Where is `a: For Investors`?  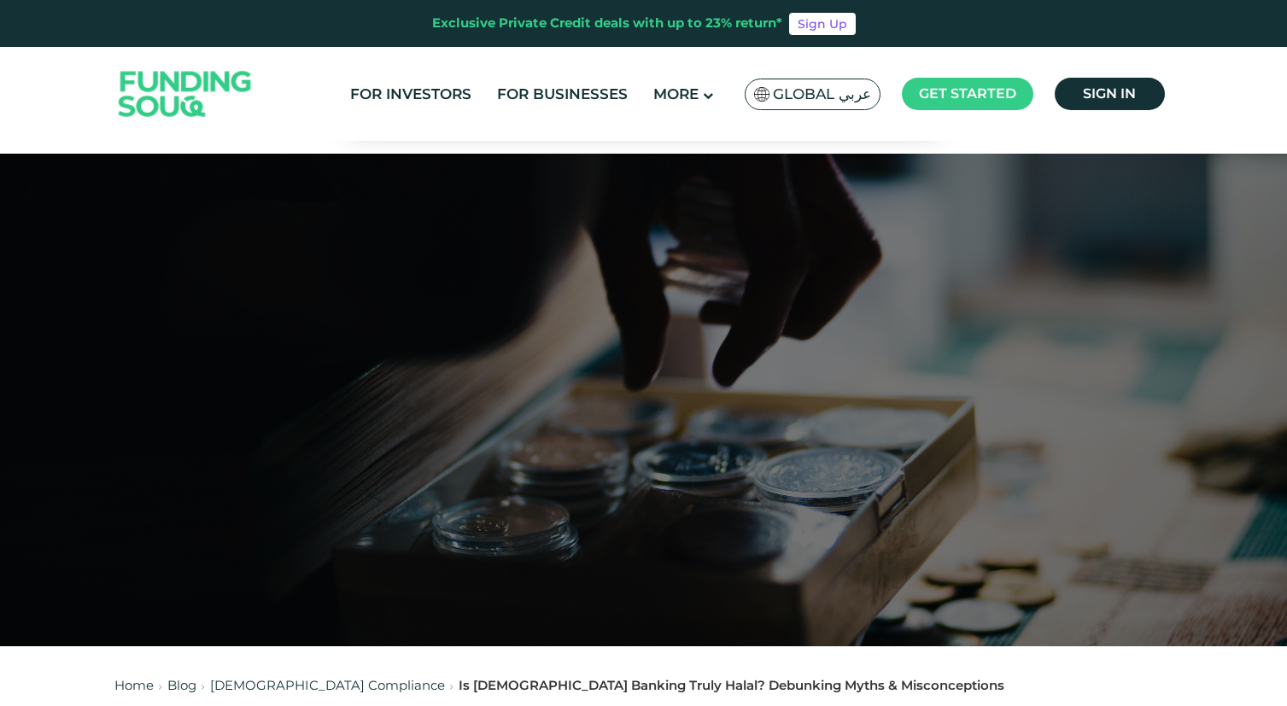
a: For Investors is located at coordinates (411, 94).